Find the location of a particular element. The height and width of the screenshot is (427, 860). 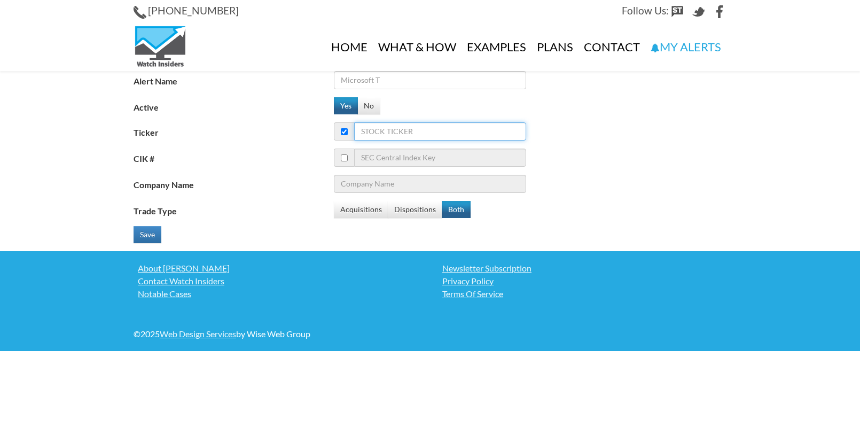

label: Alert Name is located at coordinates (233, 79).